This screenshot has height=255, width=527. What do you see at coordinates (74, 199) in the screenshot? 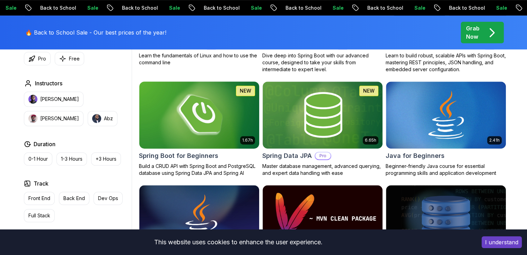
I see `button: Back End` at bounding box center [74, 199].